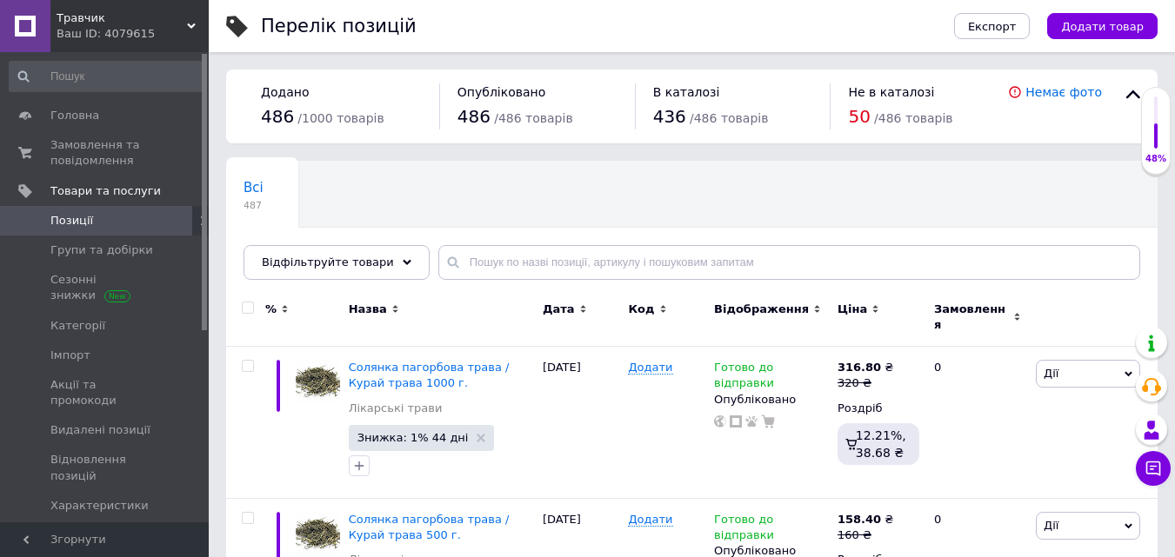  I want to click on input: Пошук, so click(107, 77).